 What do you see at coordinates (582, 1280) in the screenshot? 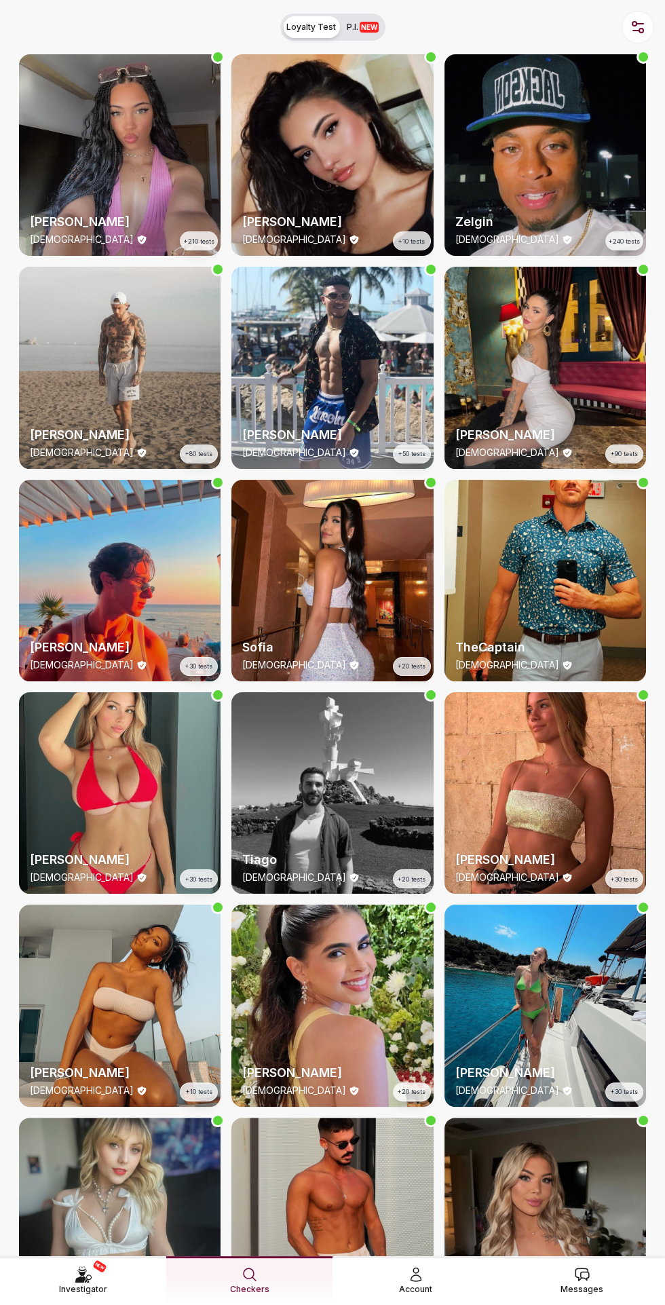
I see `a: Messages` at bounding box center [582, 1280].